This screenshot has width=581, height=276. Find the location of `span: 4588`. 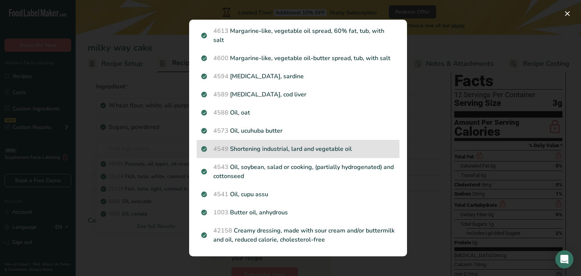

span: 4588 is located at coordinates (221, 113).